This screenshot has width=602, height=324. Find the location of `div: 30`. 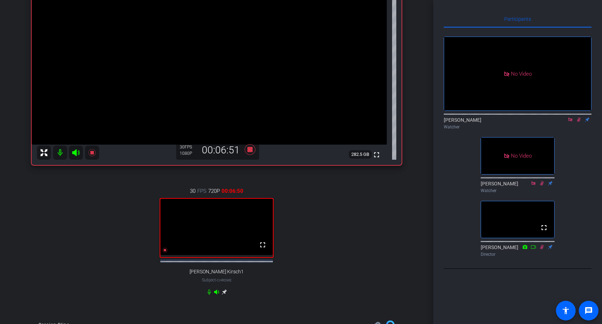

div: 30 is located at coordinates (188, 147).